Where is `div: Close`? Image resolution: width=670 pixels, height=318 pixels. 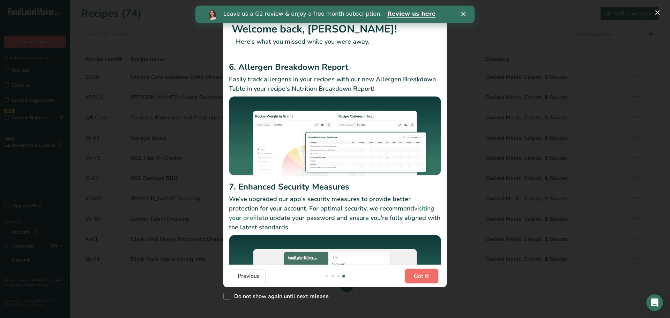
div: Close is located at coordinates (269, 8).